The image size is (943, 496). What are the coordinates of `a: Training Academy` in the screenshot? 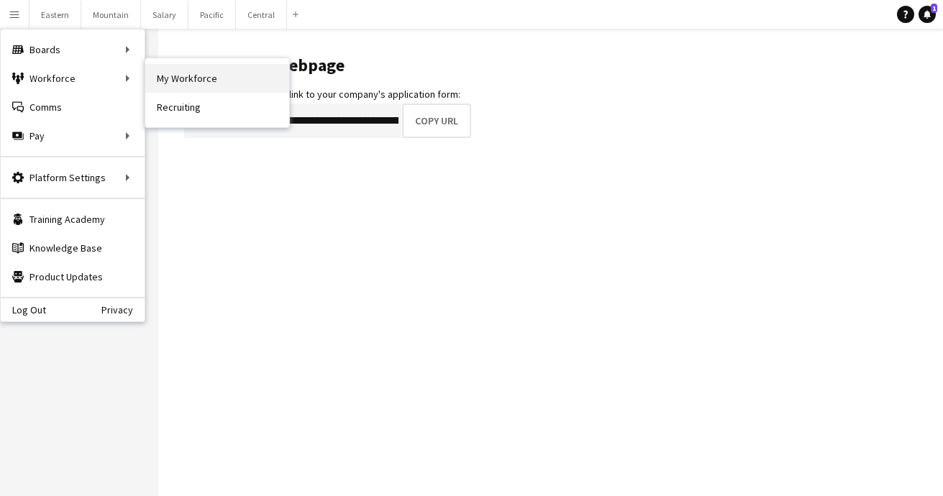 It's located at (73, 219).